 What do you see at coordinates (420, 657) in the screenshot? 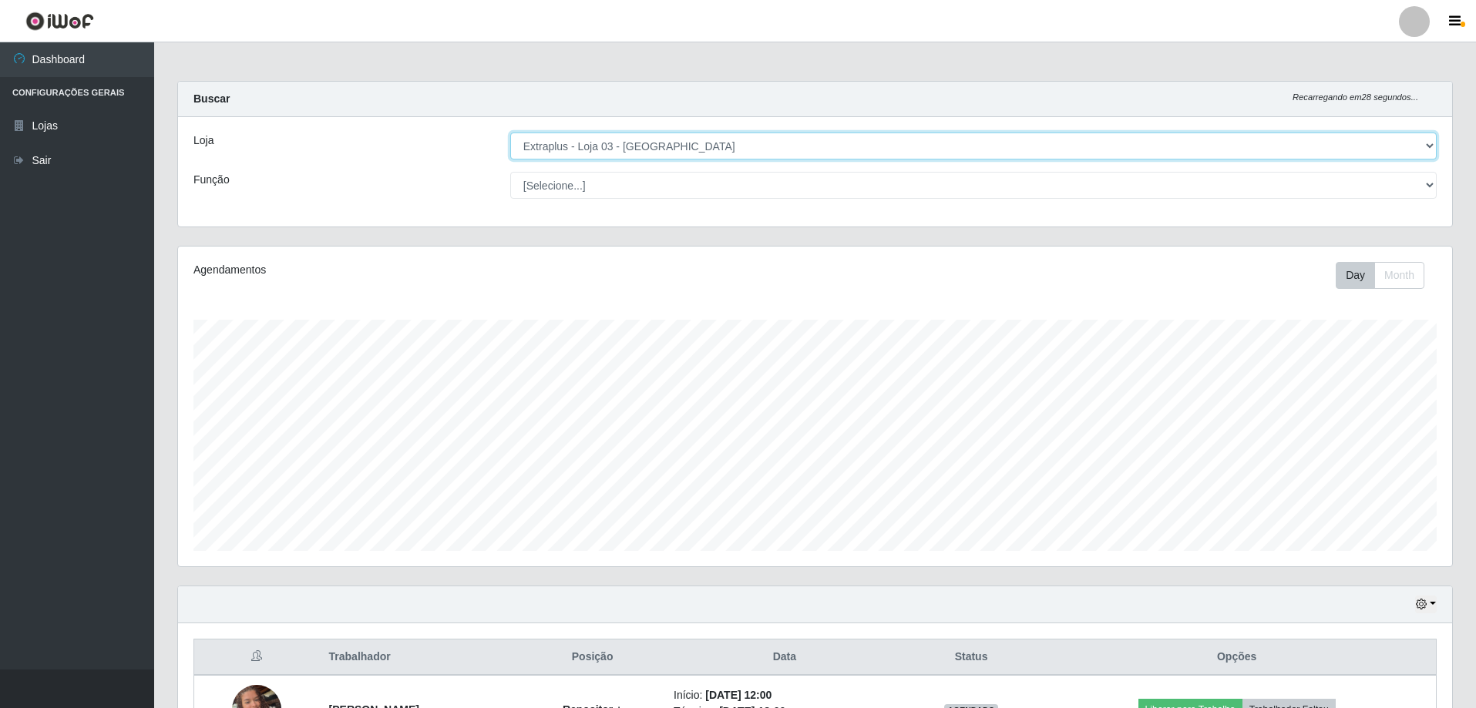
I see `th: Trabalhador` at bounding box center [420, 657].